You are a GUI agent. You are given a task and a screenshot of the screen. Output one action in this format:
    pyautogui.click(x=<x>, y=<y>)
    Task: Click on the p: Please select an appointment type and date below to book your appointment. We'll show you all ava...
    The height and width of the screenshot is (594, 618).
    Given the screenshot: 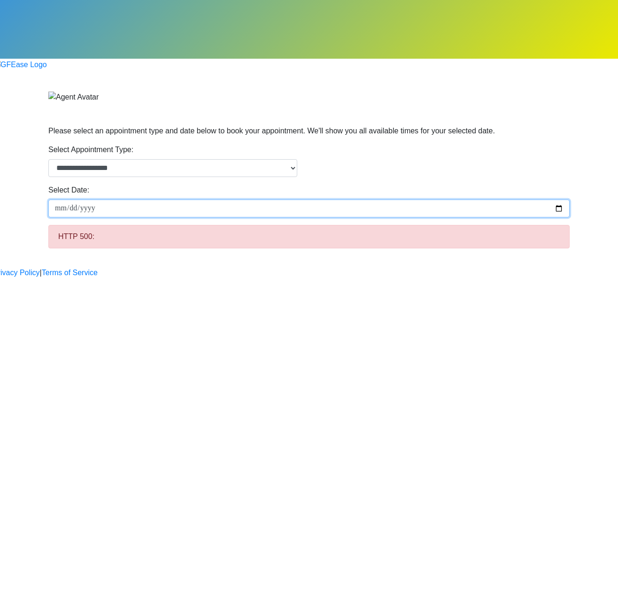 What is the action you would take?
    pyautogui.click(x=309, y=131)
    